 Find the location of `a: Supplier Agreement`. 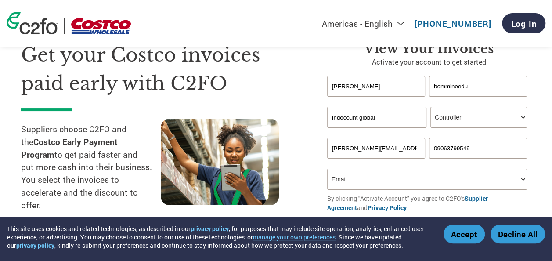

a: Supplier Agreement is located at coordinates (407, 203).